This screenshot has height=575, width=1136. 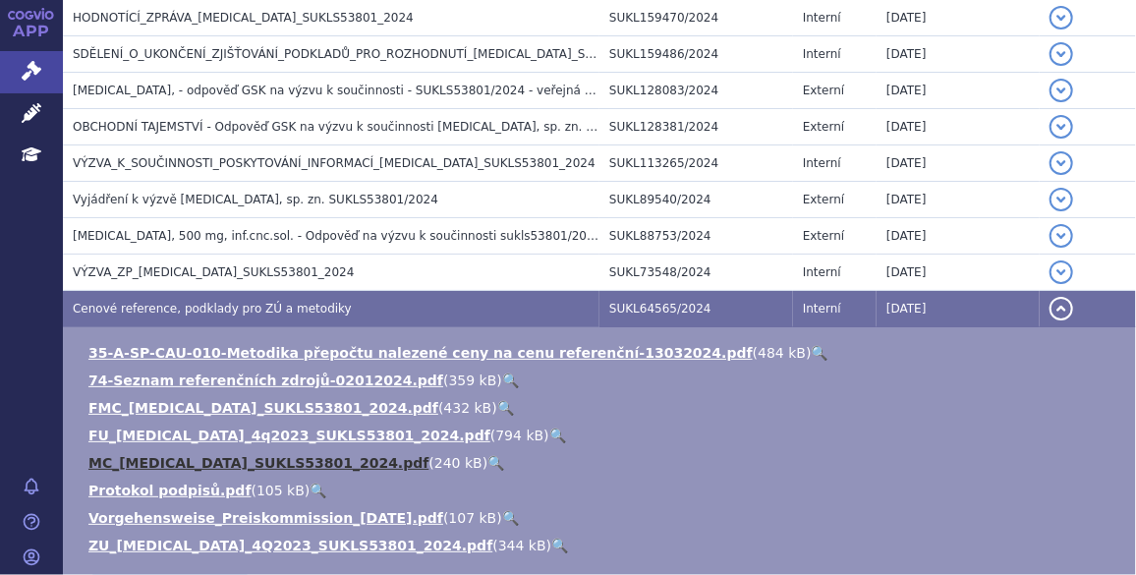 What do you see at coordinates (696, 54) in the screenshot?
I see `td: SUKL159486/2024` at bounding box center [696, 54].